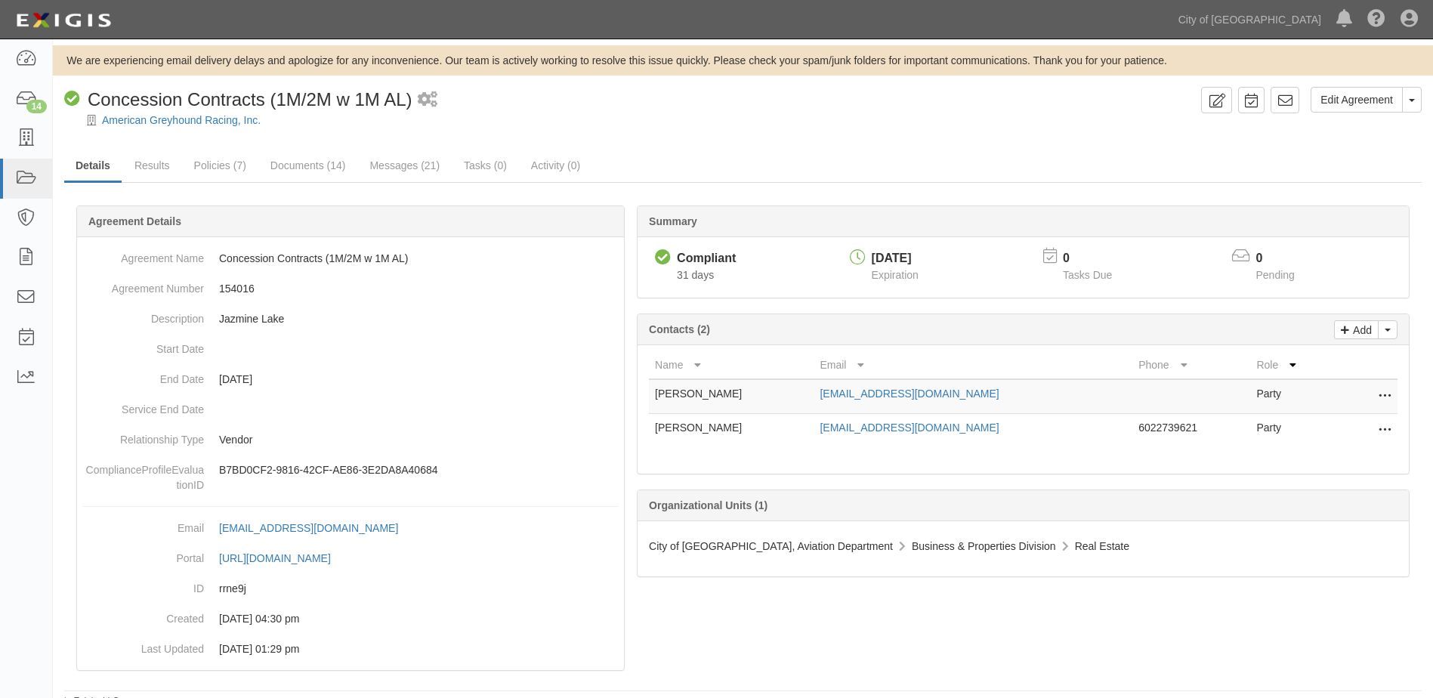 This screenshot has height=698, width=1433. I want to click on th: Phone, so click(1192, 365).